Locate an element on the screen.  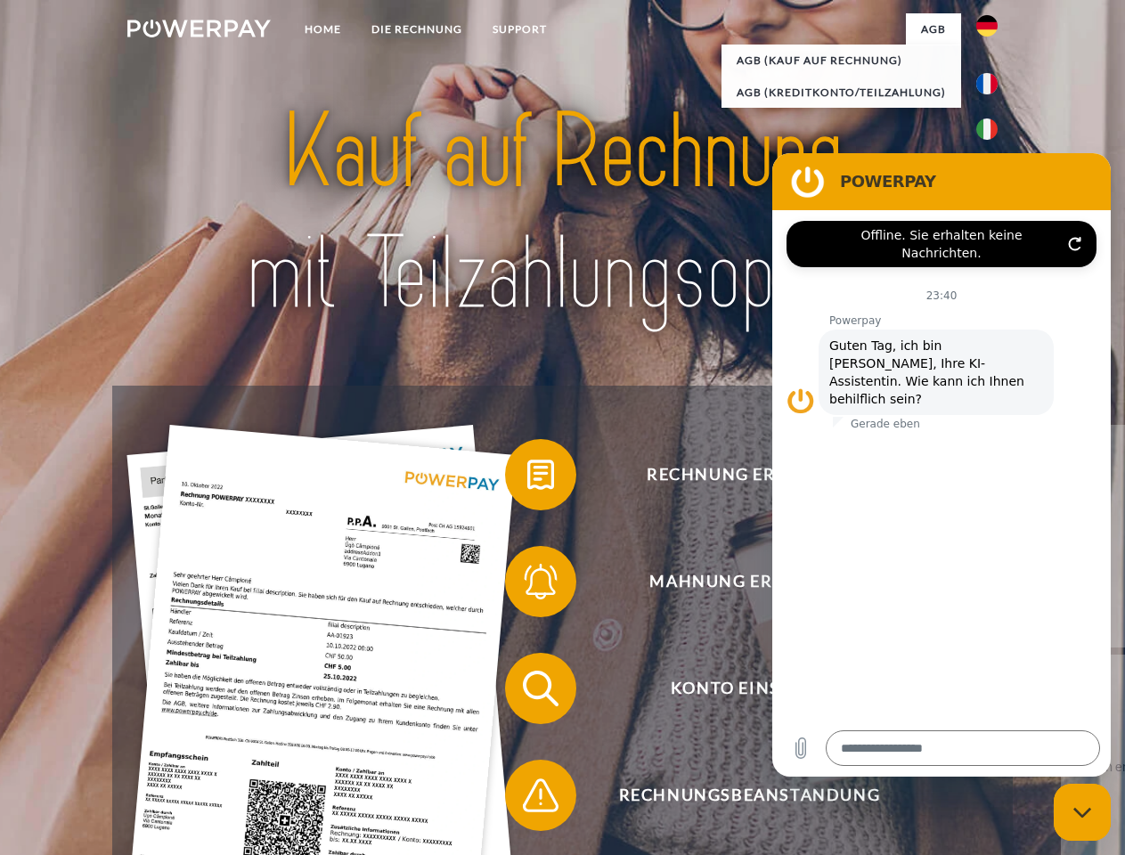
p: Dieser Chat wird mit einem Cloudservice aufgezeichnet und unterliegt den Bedingungen der . is located at coordinates (169, 93).